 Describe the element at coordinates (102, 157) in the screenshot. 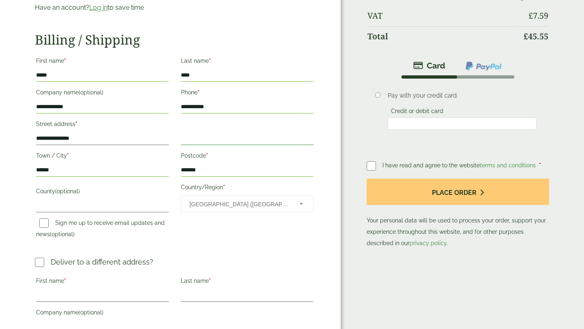

I see `label: Town / City` at that location.